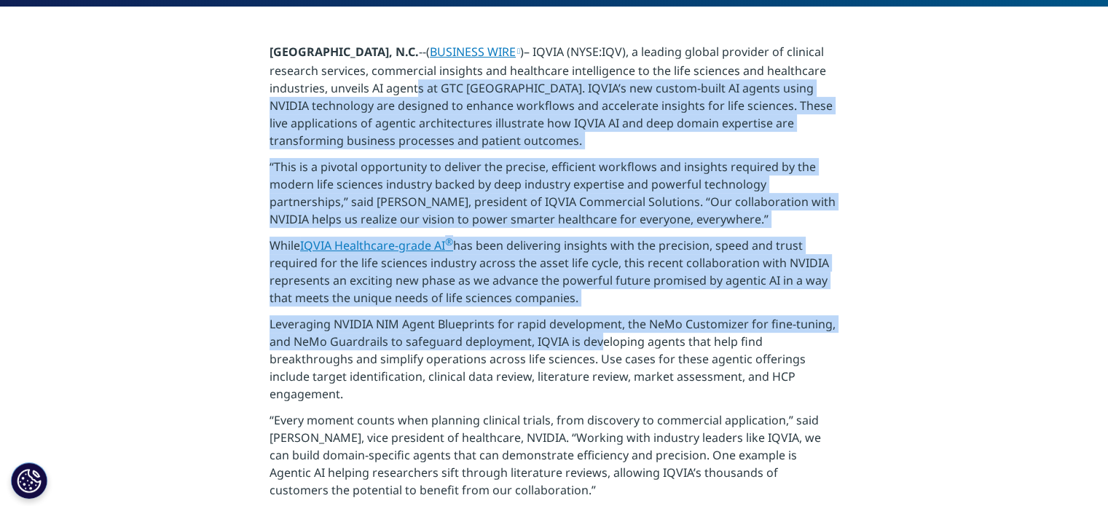 This screenshot has height=506, width=1108. Describe the element at coordinates (29, 481) in the screenshot. I see `button: 쿠키 설정` at that location.